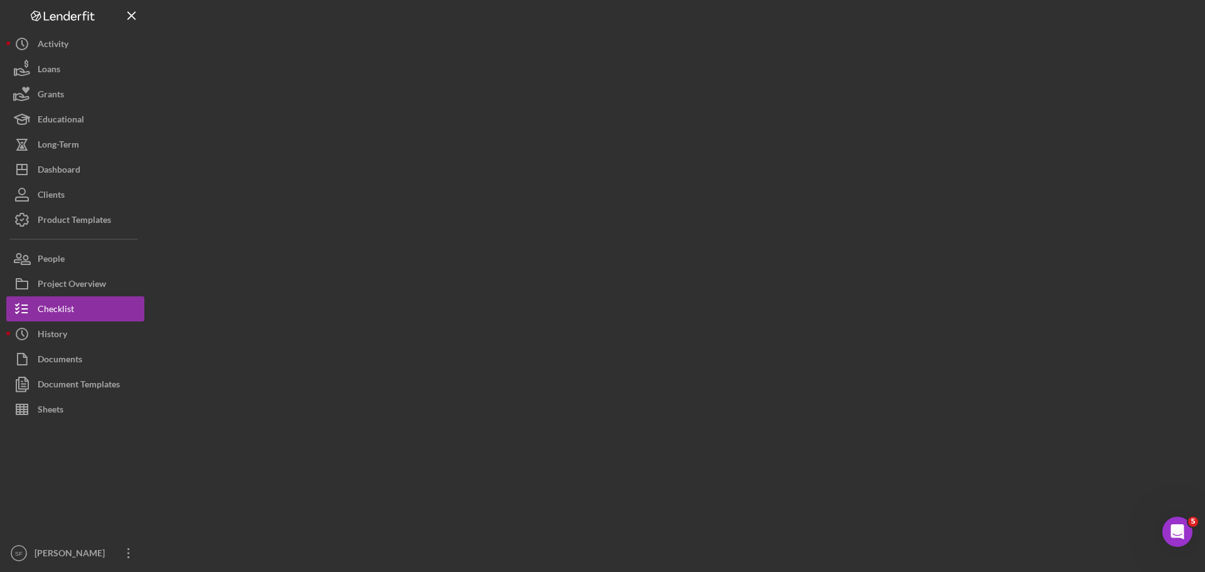 This screenshot has height=572, width=1205. I want to click on button: Activity, so click(75, 44).